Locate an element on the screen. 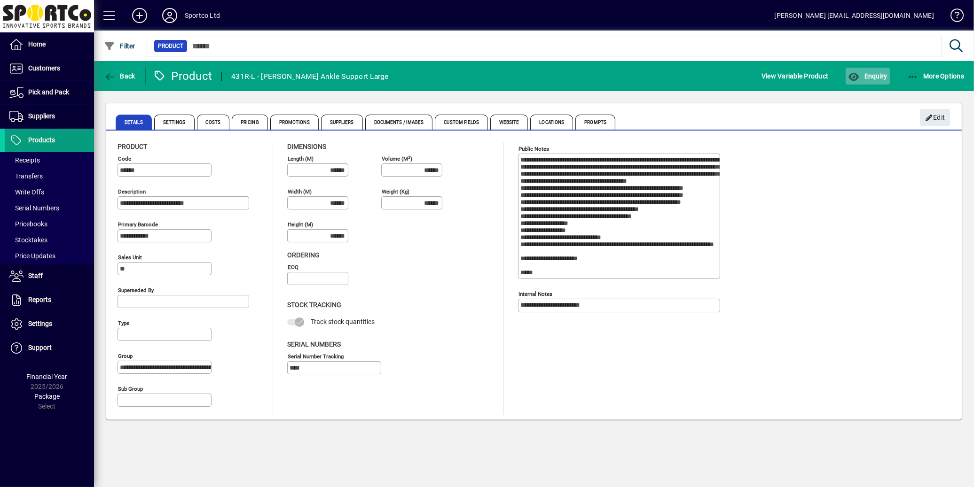 This screenshot has width=974, height=487. span: Back is located at coordinates (119, 76).